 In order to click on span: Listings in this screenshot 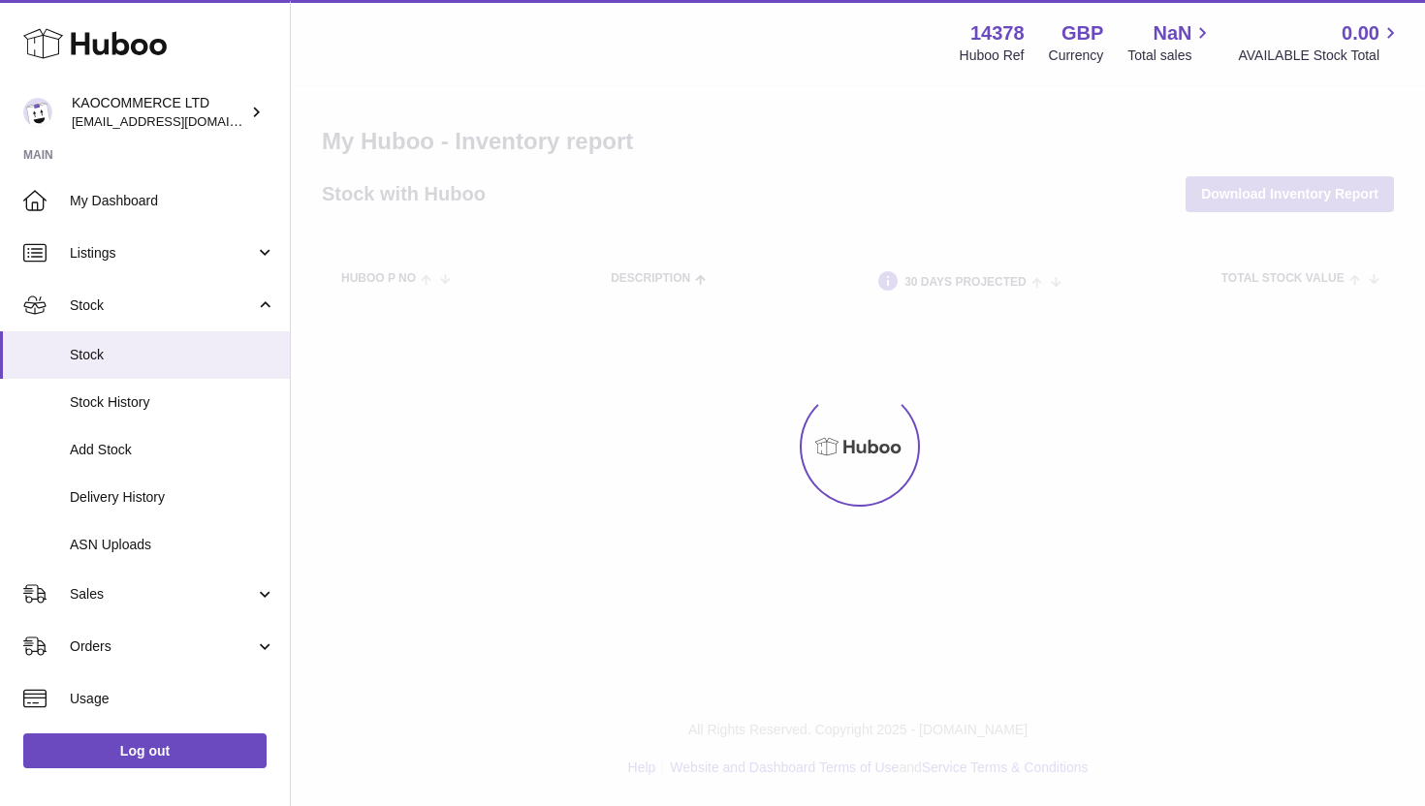, I will do `click(162, 253)`.